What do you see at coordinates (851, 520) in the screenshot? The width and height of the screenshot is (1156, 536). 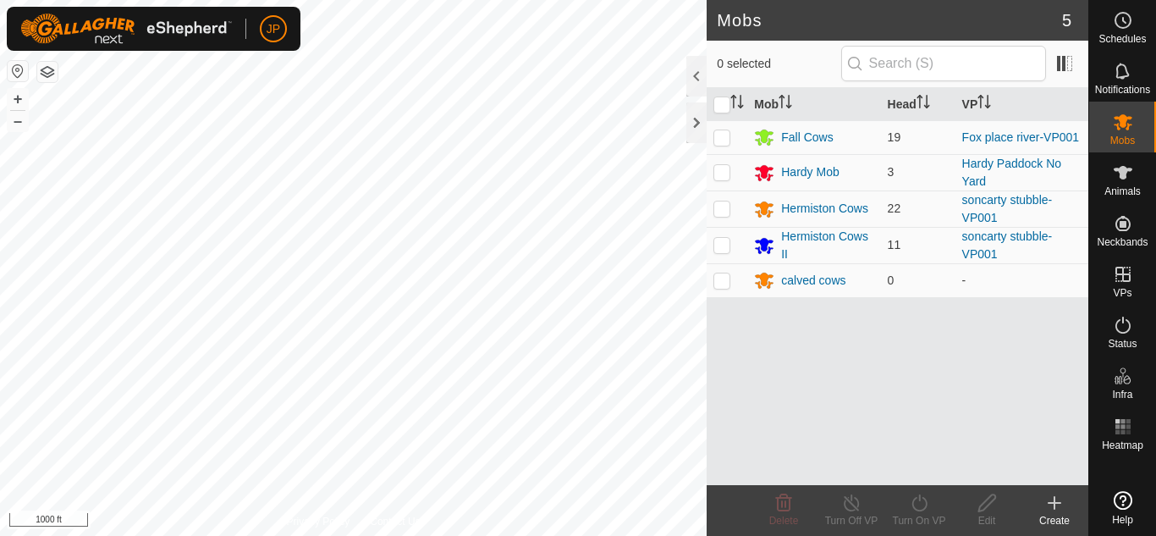 I see `div: Turn Off VP` at bounding box center [851, 520].